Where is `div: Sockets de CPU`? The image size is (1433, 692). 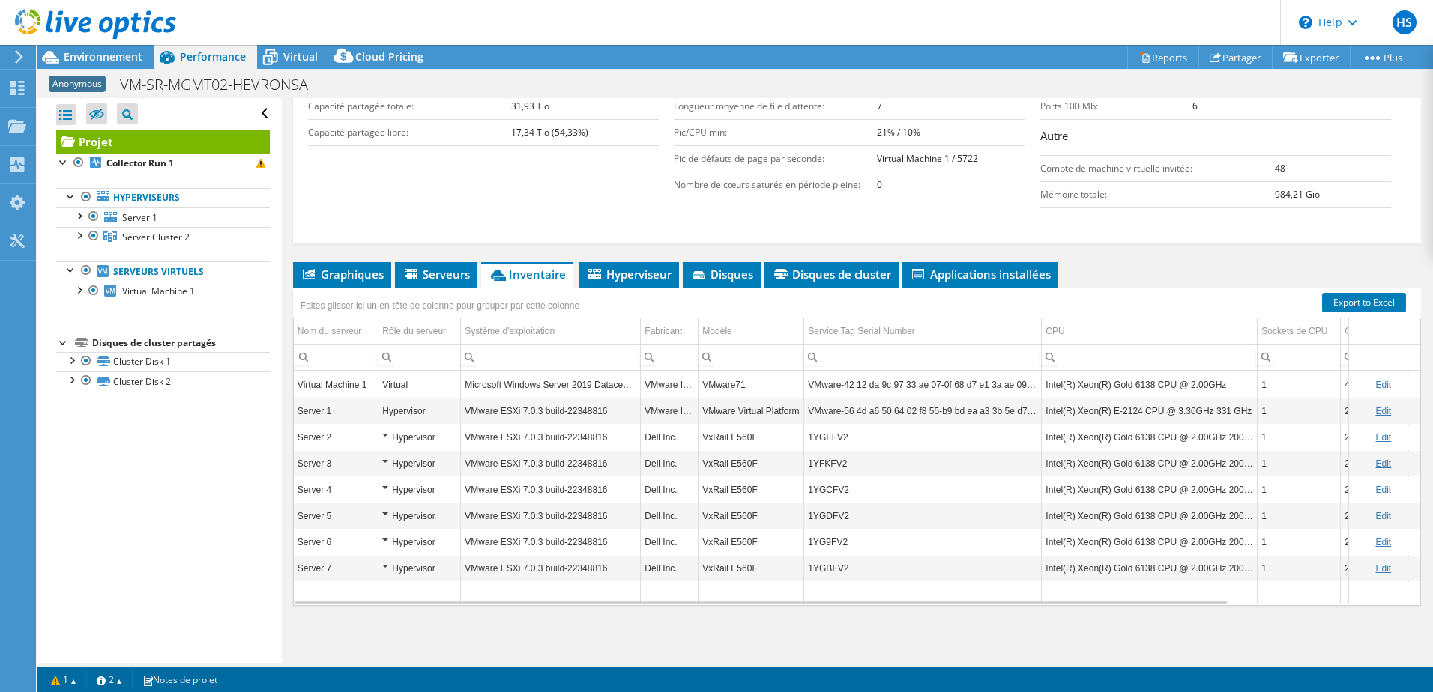
div: Sockets de CPU is located at coordinates (1294, 331).